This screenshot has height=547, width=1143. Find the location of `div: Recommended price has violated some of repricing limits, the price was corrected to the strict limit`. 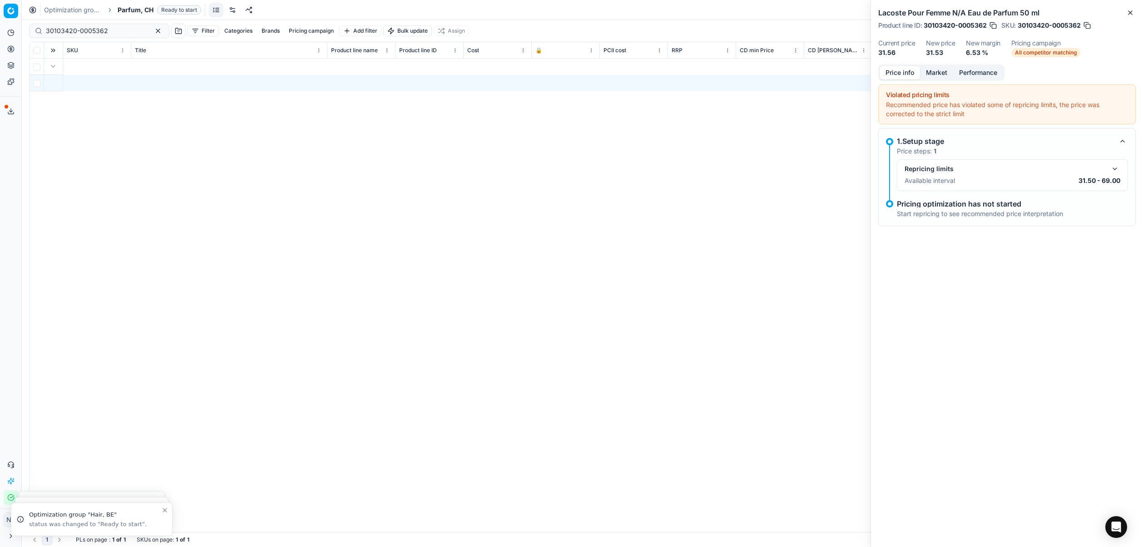

div: Recommended price has violated some of repricing limits, the price was corrected to the strict limit is located at coordinates (1007, 109).